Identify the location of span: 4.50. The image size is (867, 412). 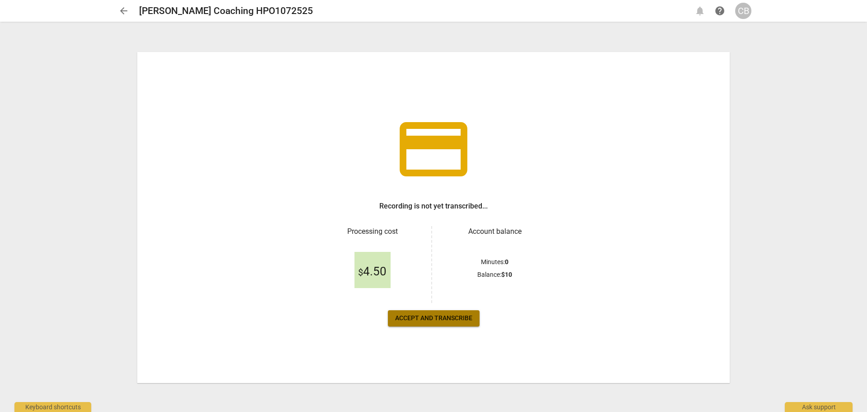
(372, 272).